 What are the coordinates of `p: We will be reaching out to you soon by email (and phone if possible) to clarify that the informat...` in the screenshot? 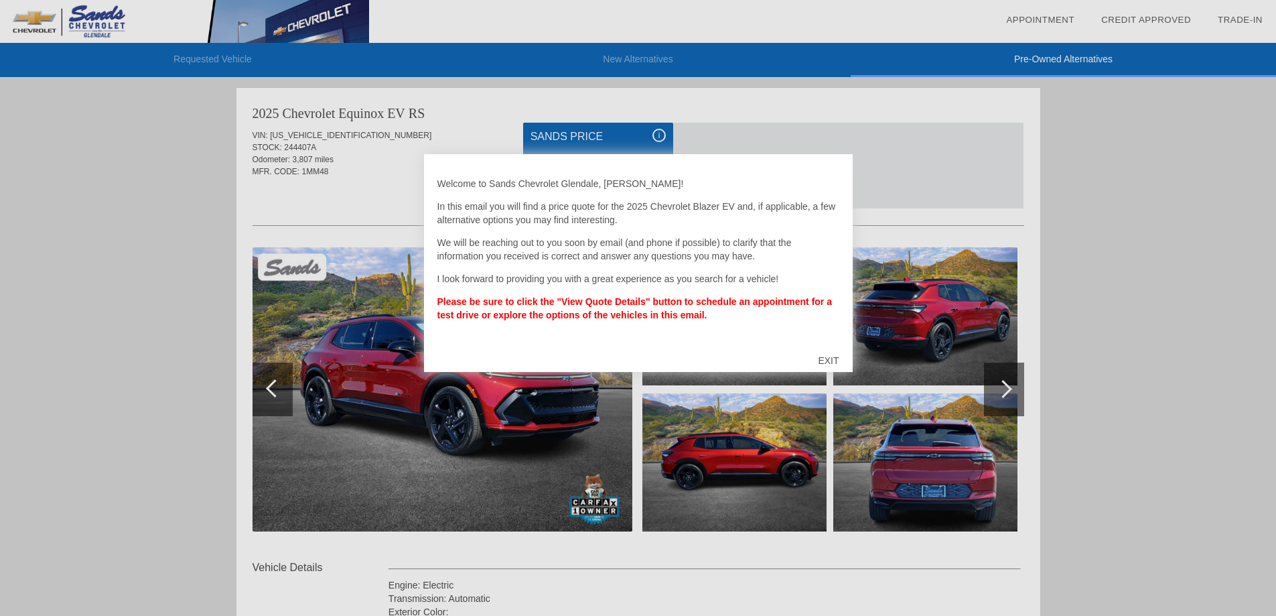 It's located at (638, 249).